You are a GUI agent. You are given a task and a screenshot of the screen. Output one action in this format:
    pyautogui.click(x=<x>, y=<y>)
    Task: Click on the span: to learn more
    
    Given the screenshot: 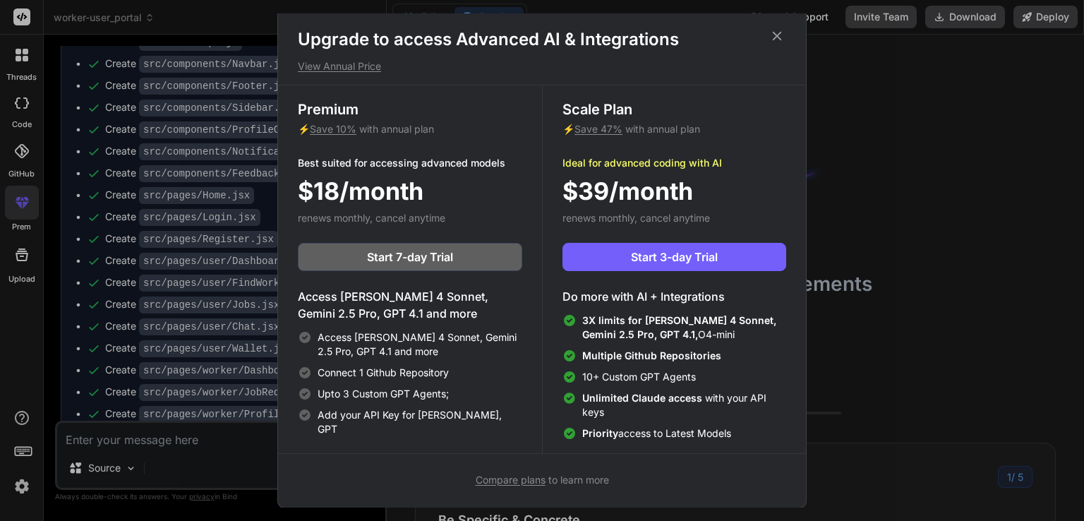 What is the action you would take?
    pyautogui.click(x=542, y=479)
    